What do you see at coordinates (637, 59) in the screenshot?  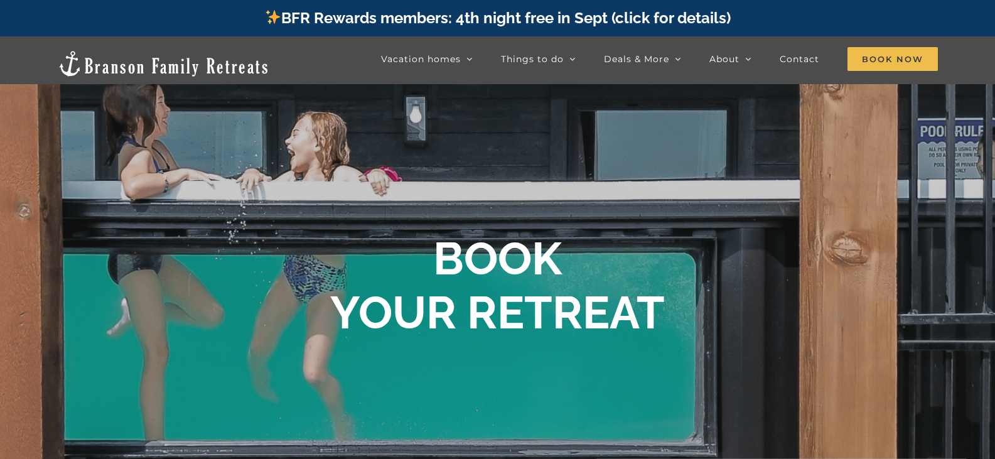 I see `span: Deals & More` at bounding box center [637, 59].